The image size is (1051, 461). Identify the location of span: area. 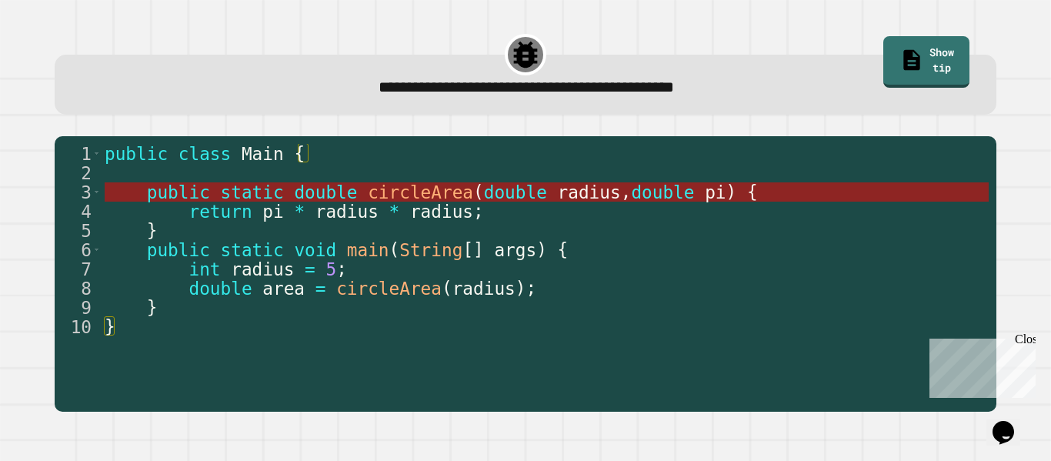
(283, 288).